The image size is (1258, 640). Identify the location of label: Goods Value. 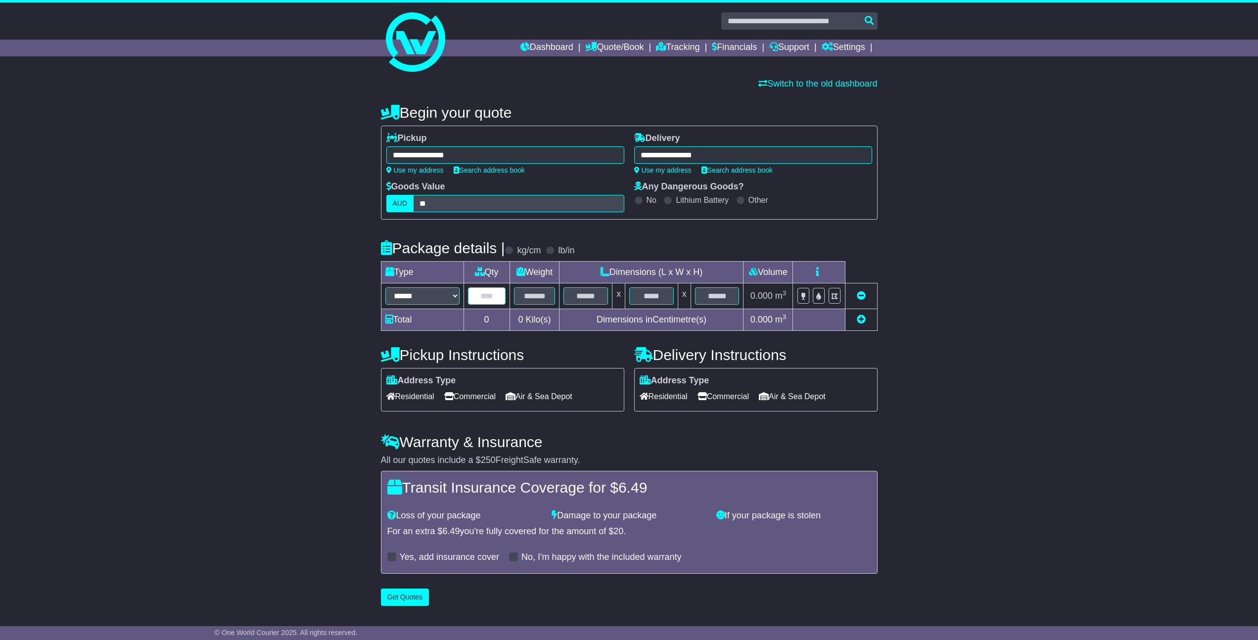
(415, 187).